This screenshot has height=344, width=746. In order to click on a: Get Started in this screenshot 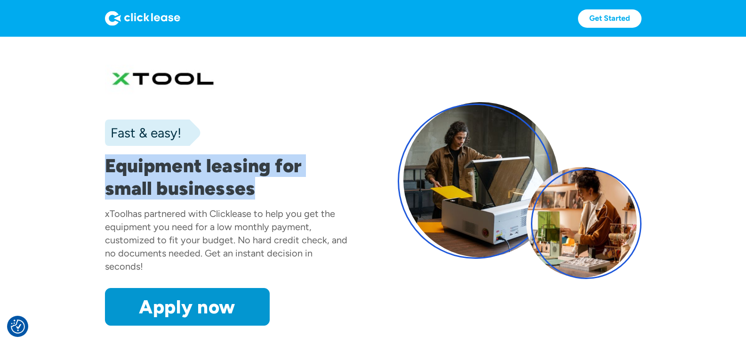, I will do `click(610, 18)`.